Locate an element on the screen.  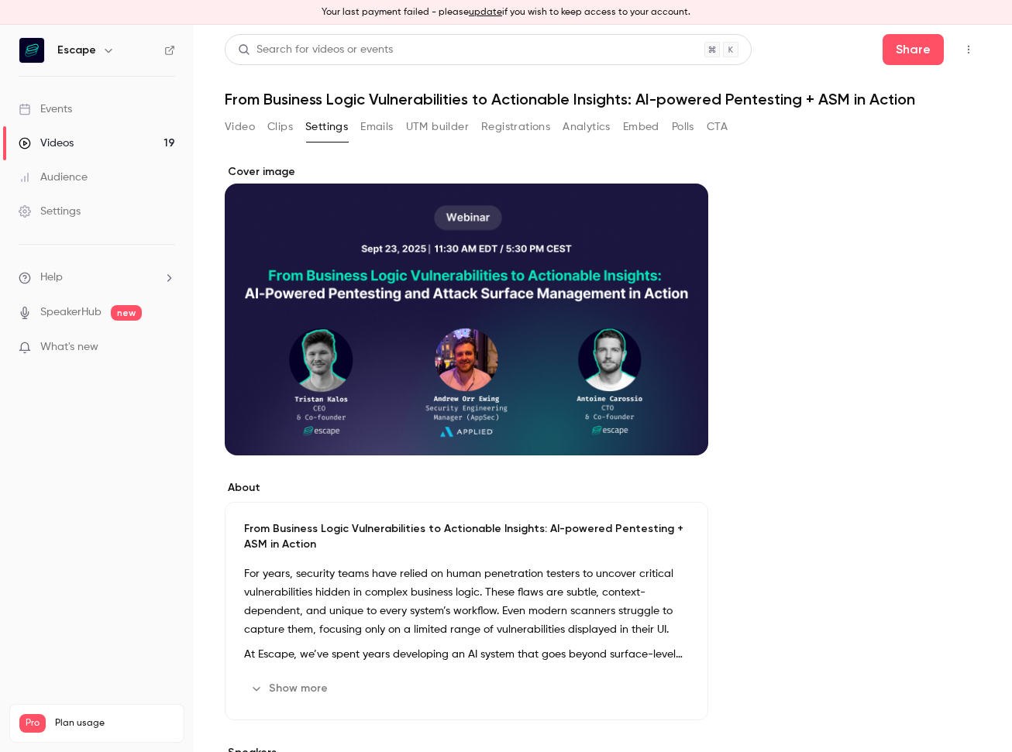
button: Clips is located at coordinates (280, 127).